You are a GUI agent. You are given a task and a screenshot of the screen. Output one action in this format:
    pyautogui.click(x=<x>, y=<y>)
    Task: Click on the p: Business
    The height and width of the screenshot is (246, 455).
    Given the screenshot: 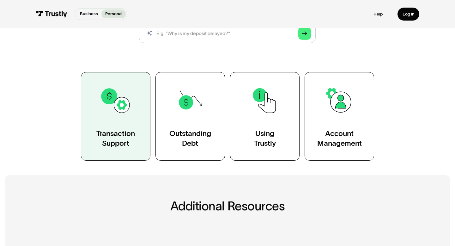 What is the action you would take?
    pyautogui.click(x=89, y=14)
    